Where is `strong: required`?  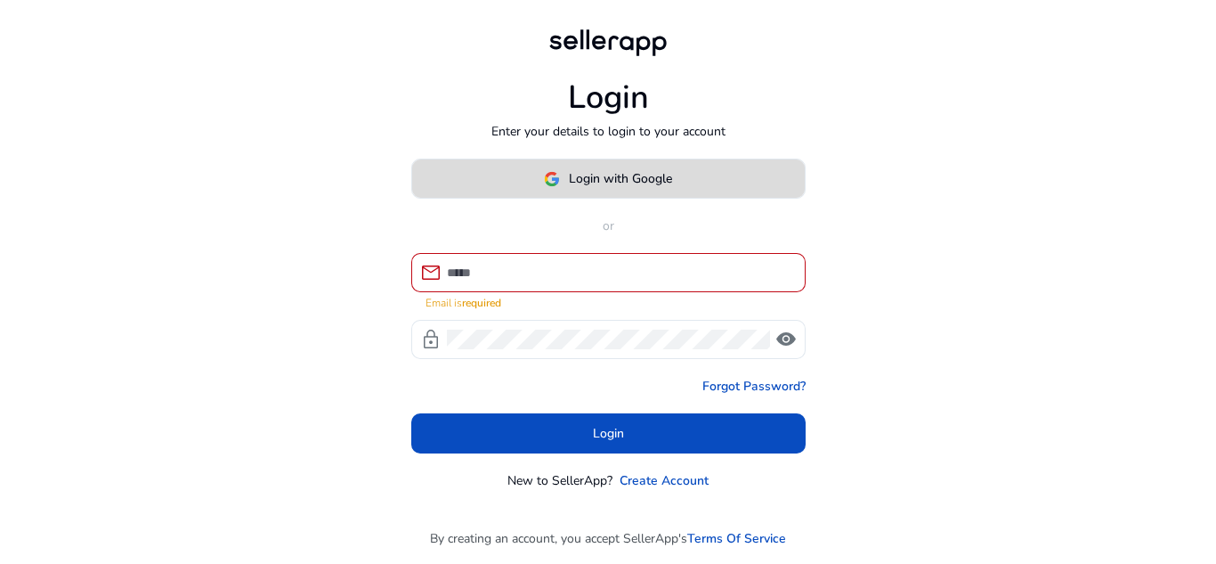 strong: required is located at coordinates (482, 303).